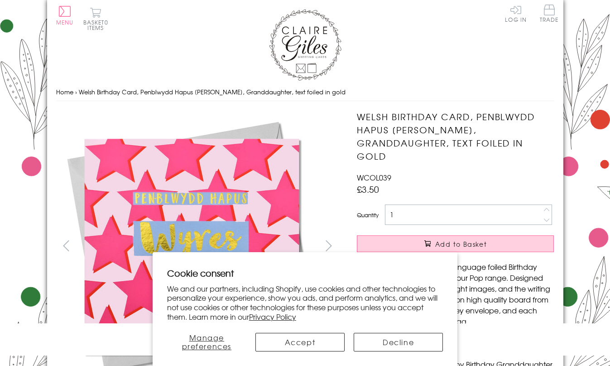 This screenshot has height=366, width=610. I want to click on button: next, so click(328, 245).